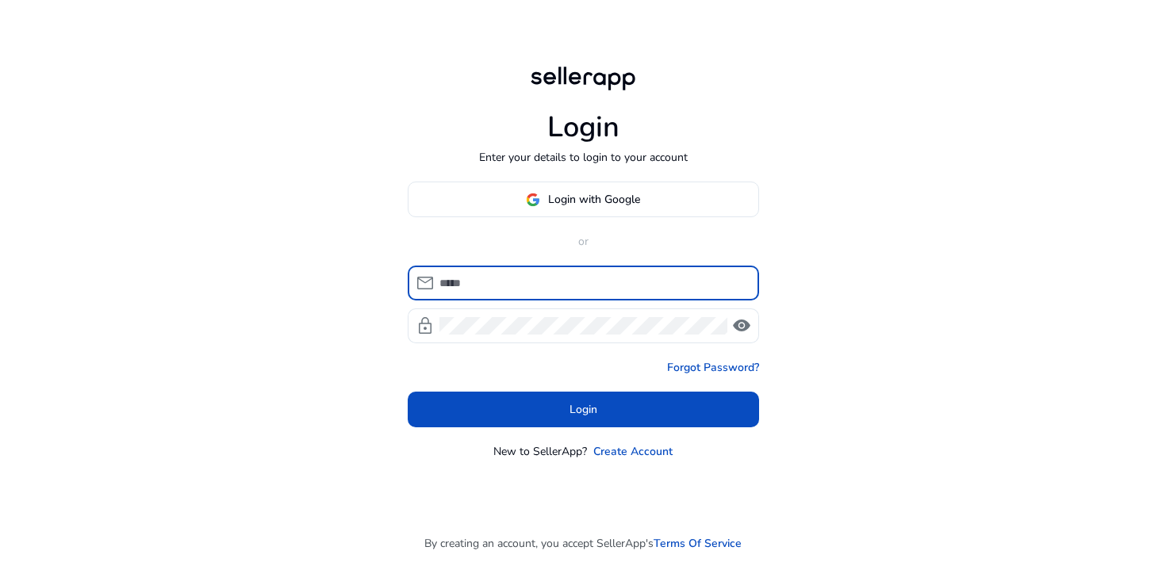 The height and width of the screenshot is (566, 1166). What do you see at coordinates (583, 199) in the screenshot?
I see `button: Login with Google` at bounding box center [583, 199].